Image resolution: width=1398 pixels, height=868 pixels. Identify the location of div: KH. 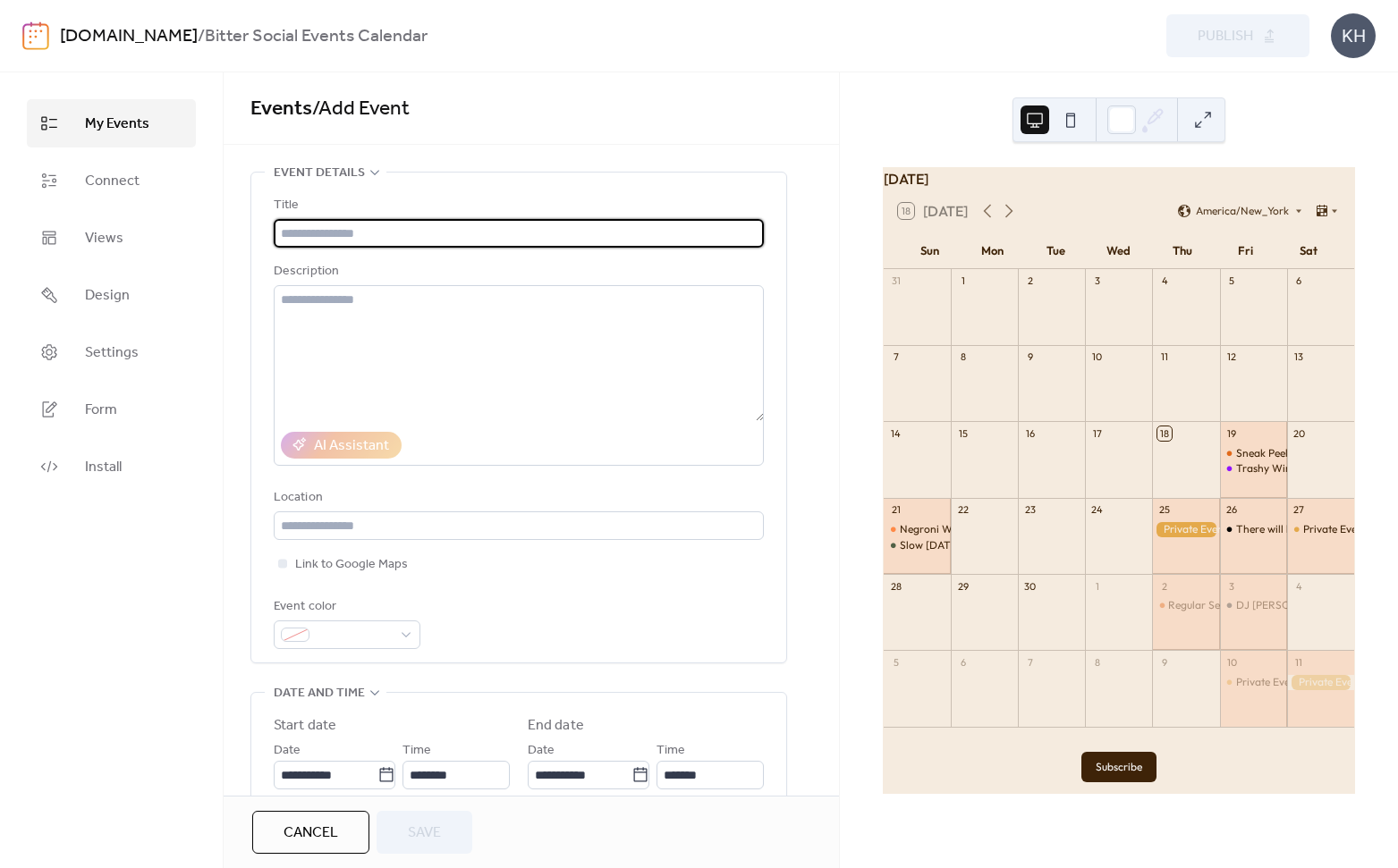
(1353, 36).